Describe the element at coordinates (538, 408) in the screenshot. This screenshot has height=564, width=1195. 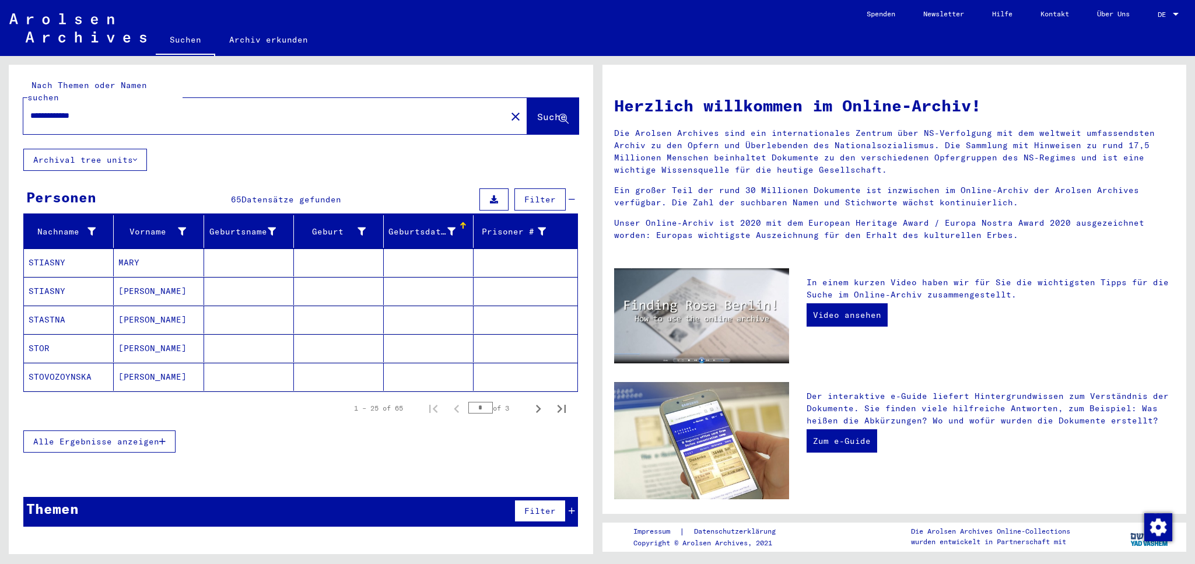
I see `button: Next page` at that location.